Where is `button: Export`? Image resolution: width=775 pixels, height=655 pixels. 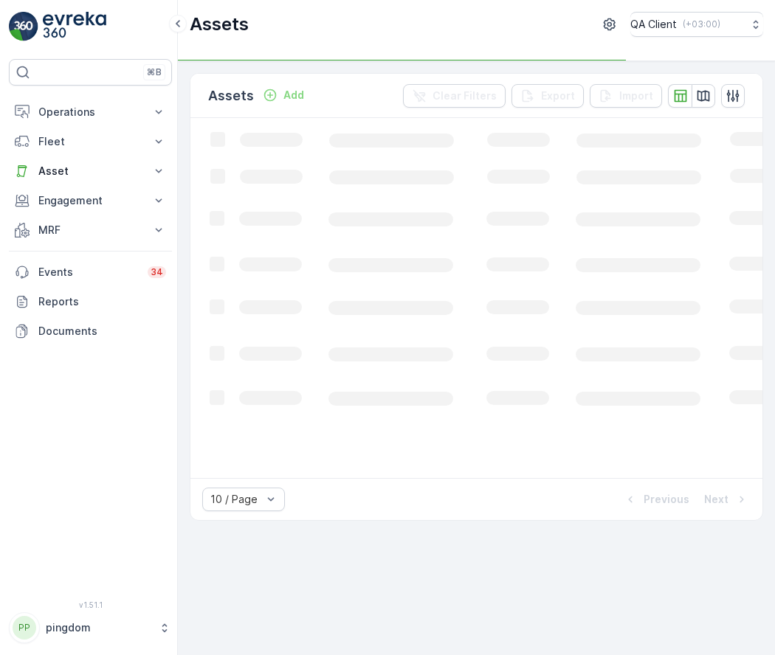
button: Export is located at coordinates (548, 96).